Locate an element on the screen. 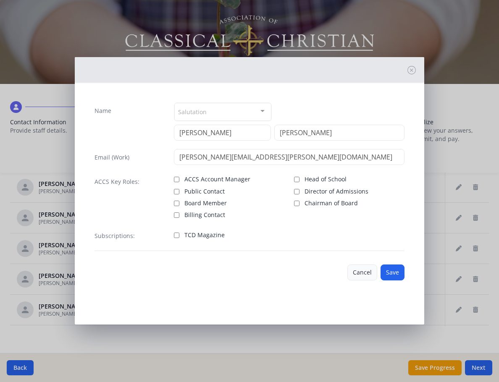  span: Board Member is located at coordinates (205, 203).